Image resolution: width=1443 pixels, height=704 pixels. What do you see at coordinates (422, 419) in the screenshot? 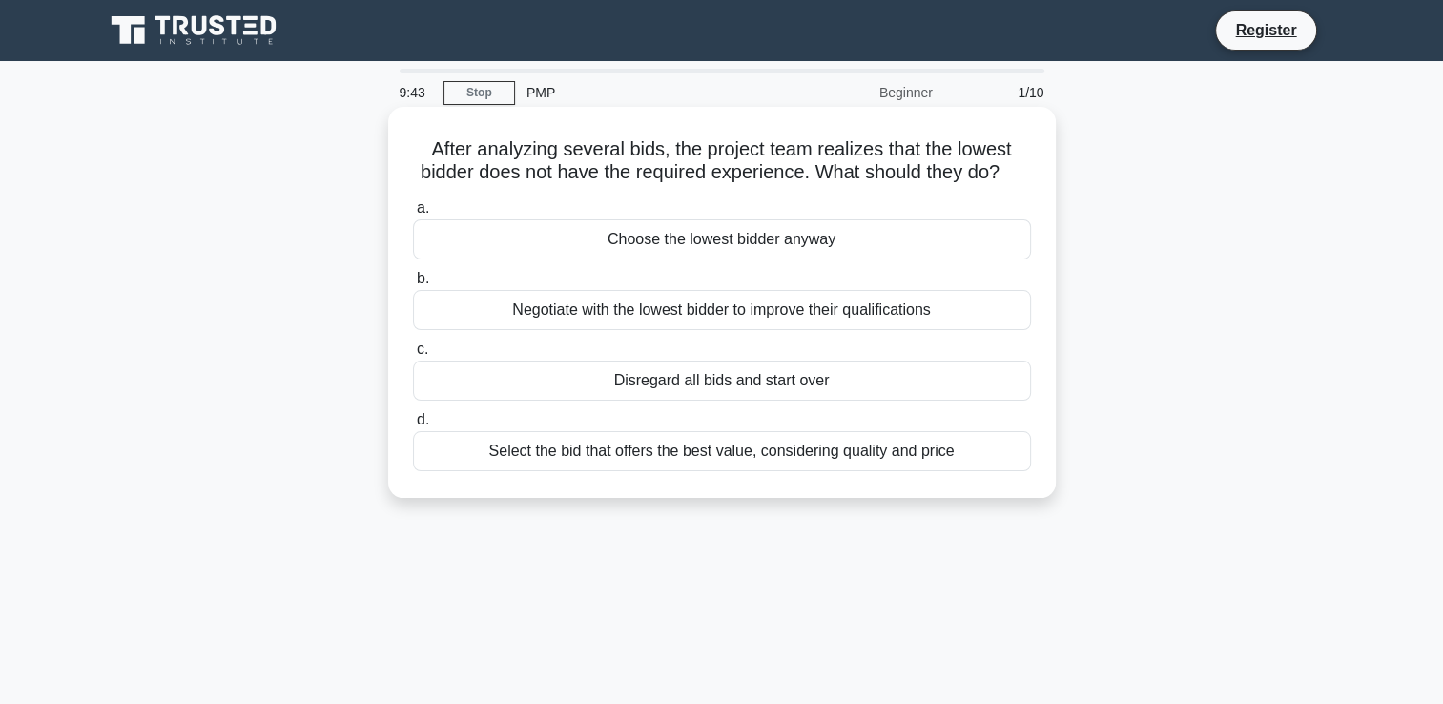
I see `span: d.` at bounding box center [422, 419].